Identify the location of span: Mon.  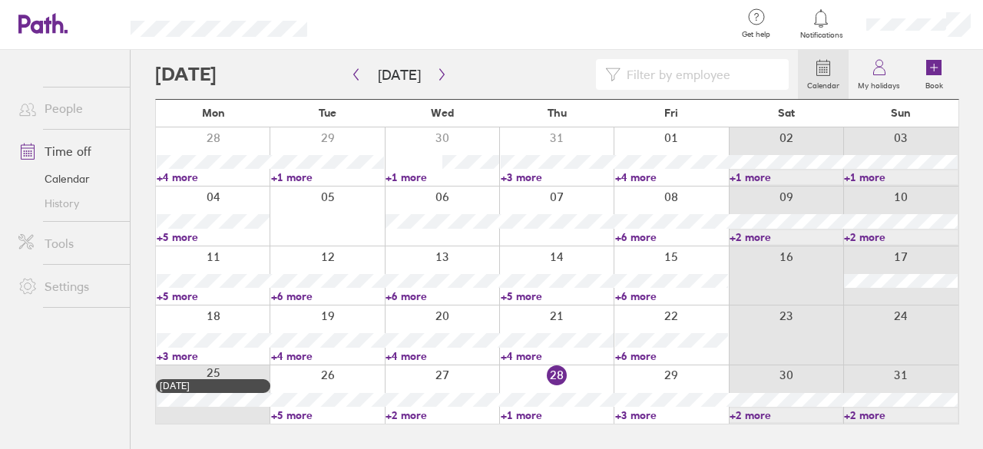
(213, 113).